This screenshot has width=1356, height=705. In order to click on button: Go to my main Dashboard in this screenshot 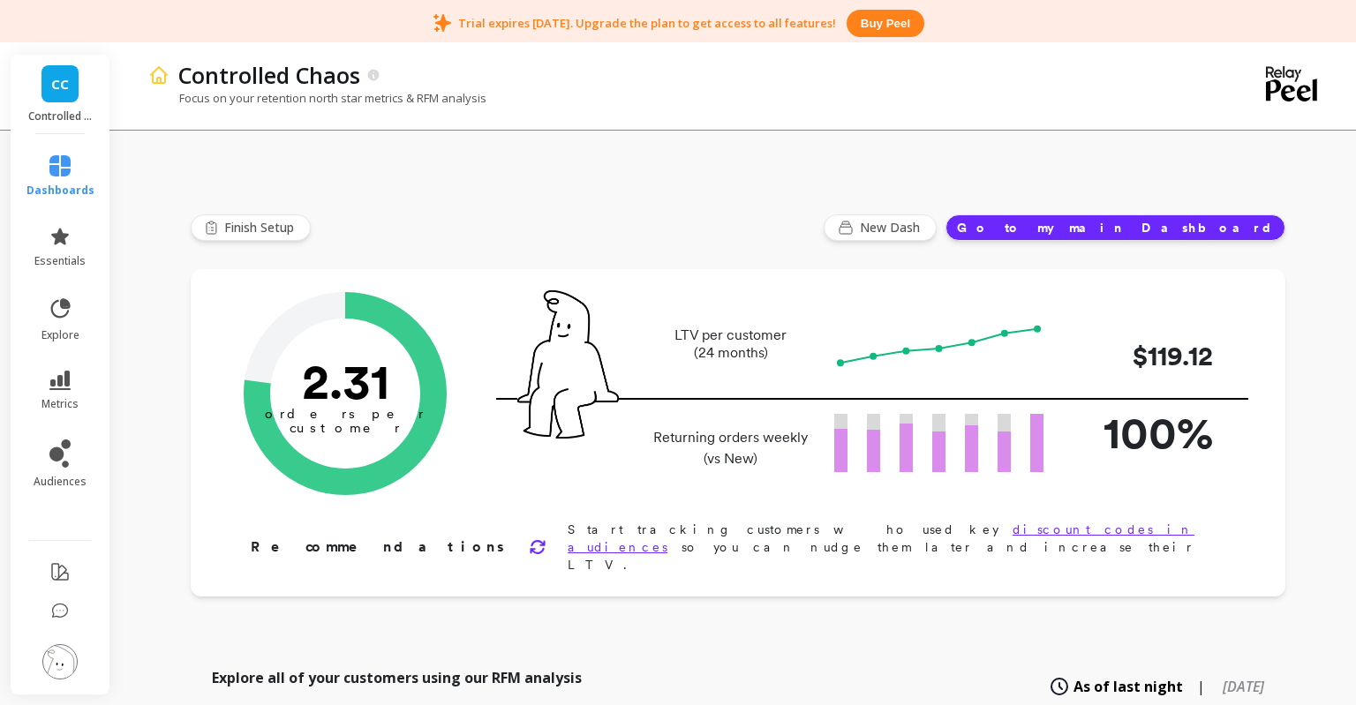, I will do `click(1115, 228)`.